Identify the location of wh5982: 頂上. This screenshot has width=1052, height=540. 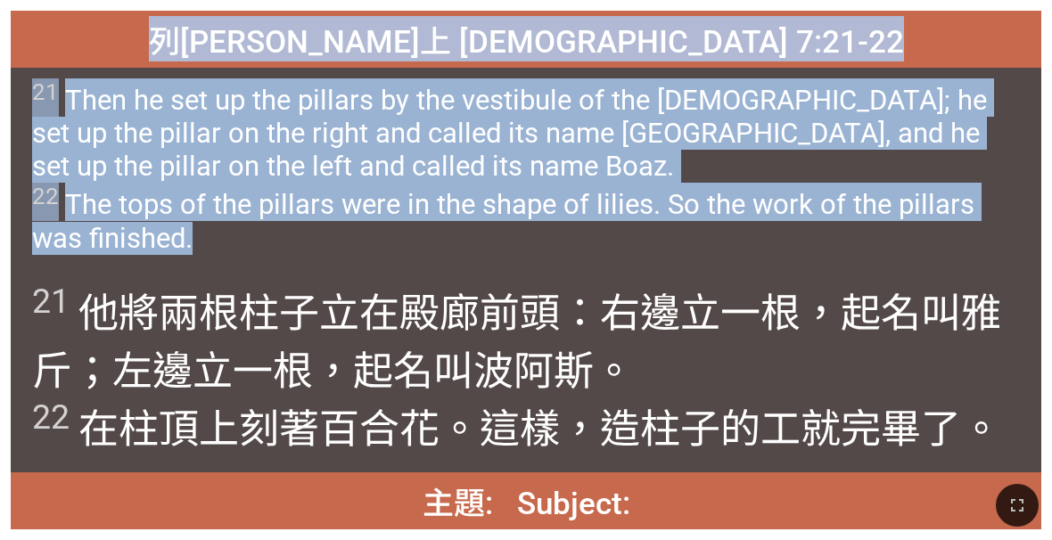
(580, 429).